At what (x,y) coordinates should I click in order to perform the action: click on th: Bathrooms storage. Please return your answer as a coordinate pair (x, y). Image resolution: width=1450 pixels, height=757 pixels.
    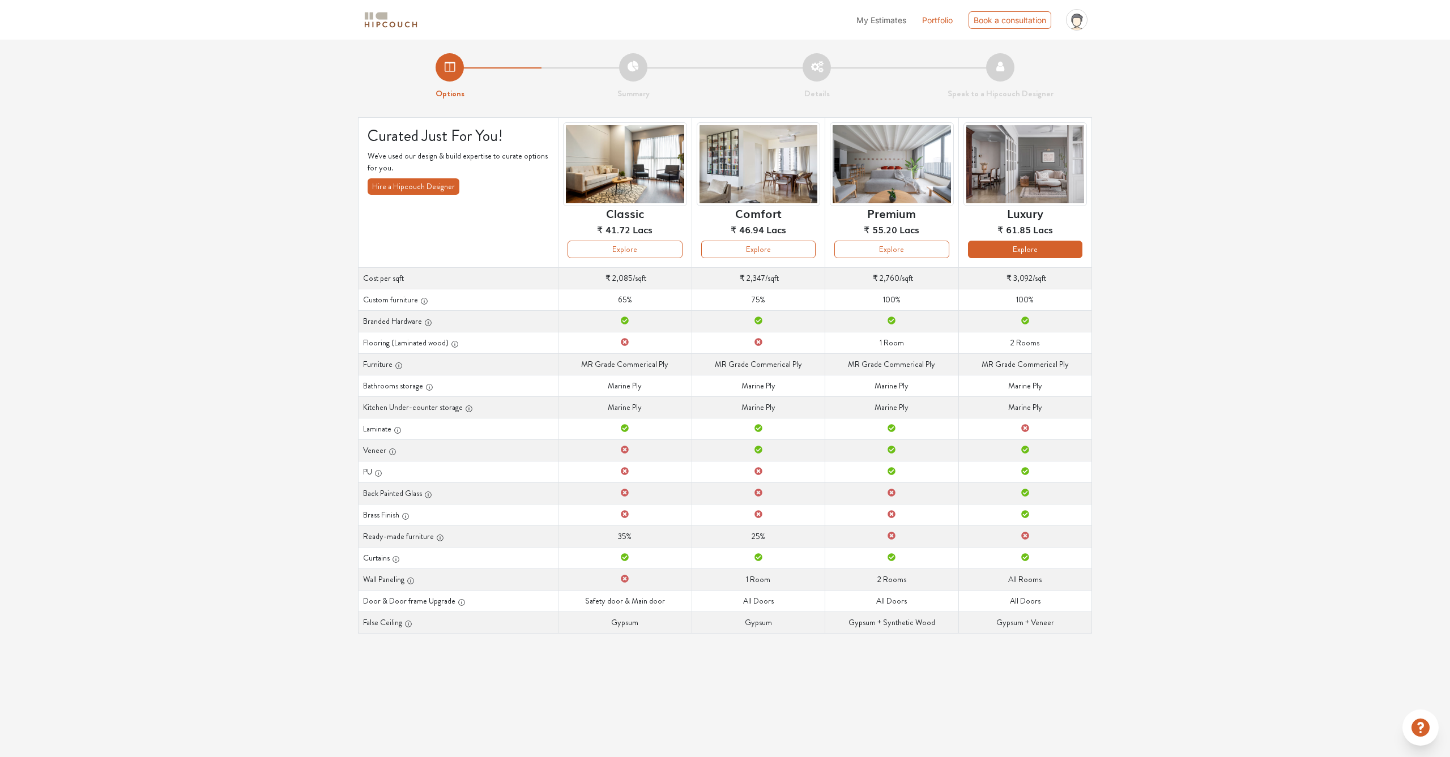
    Looking at the image, I should click on (458, 386).